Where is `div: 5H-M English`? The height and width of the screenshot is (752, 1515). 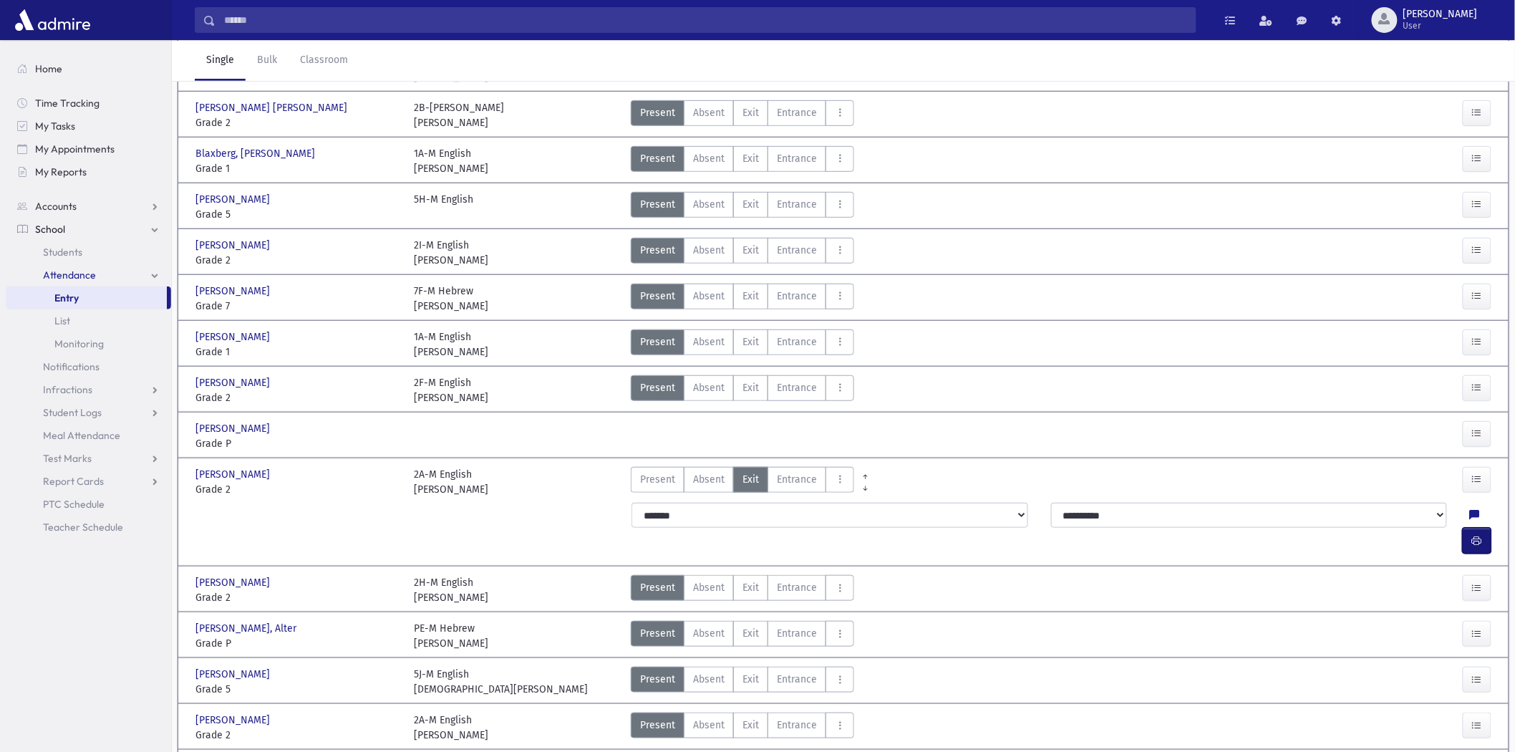 div: 5H-M English is located at coordinates (443, 207).